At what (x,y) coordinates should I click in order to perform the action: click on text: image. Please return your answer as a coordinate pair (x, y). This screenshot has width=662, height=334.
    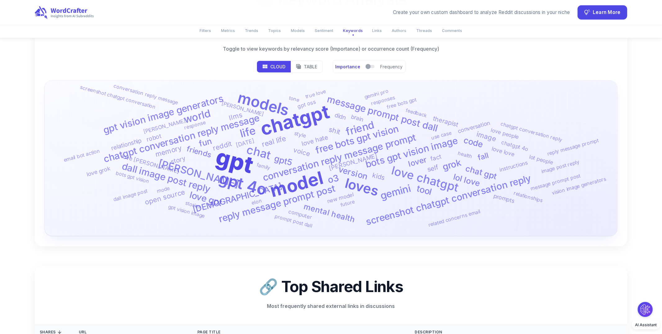
    Looking at the image, I should click on (487, 137).